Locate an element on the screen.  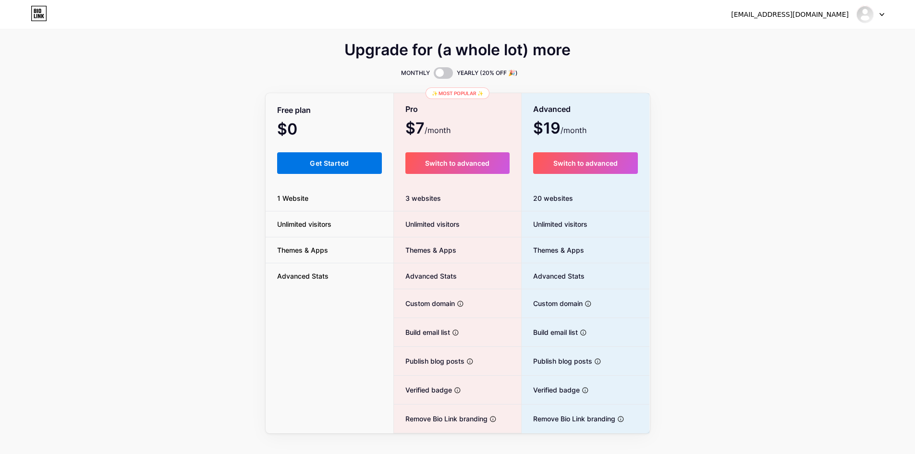
div: 20 websites is located at coordinates (585, 198).